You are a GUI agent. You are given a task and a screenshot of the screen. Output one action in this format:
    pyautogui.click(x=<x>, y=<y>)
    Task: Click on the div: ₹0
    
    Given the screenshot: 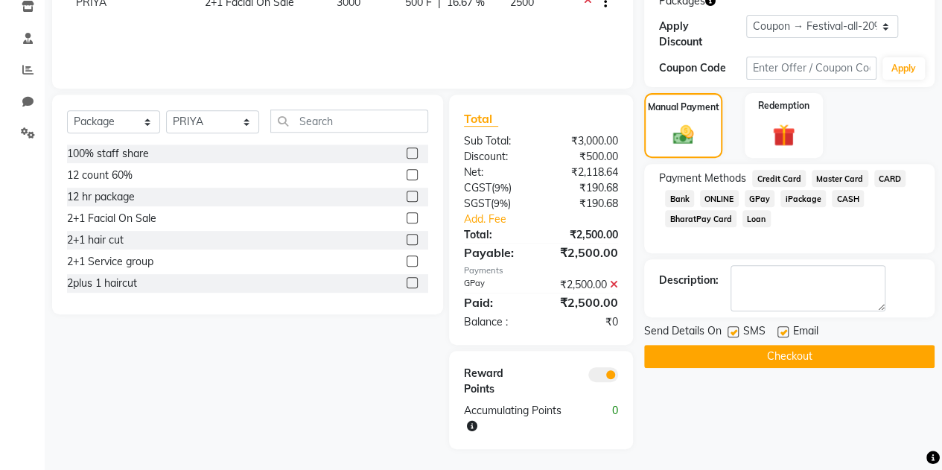 What is the action you would take?
    pyautogui.click(x=585, y=322)
    